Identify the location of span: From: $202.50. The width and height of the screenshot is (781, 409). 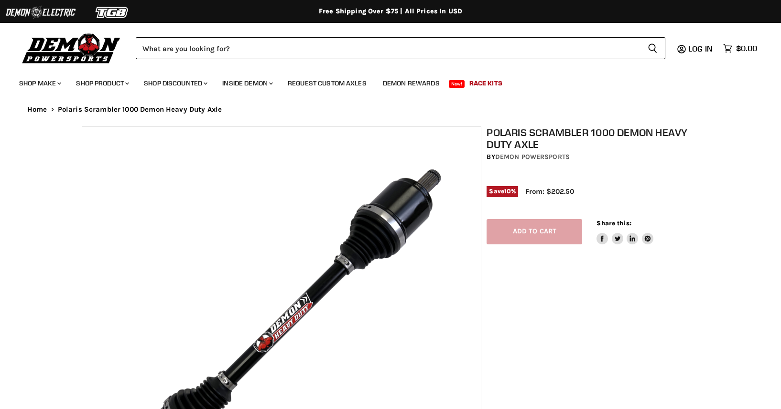
(549, 192).